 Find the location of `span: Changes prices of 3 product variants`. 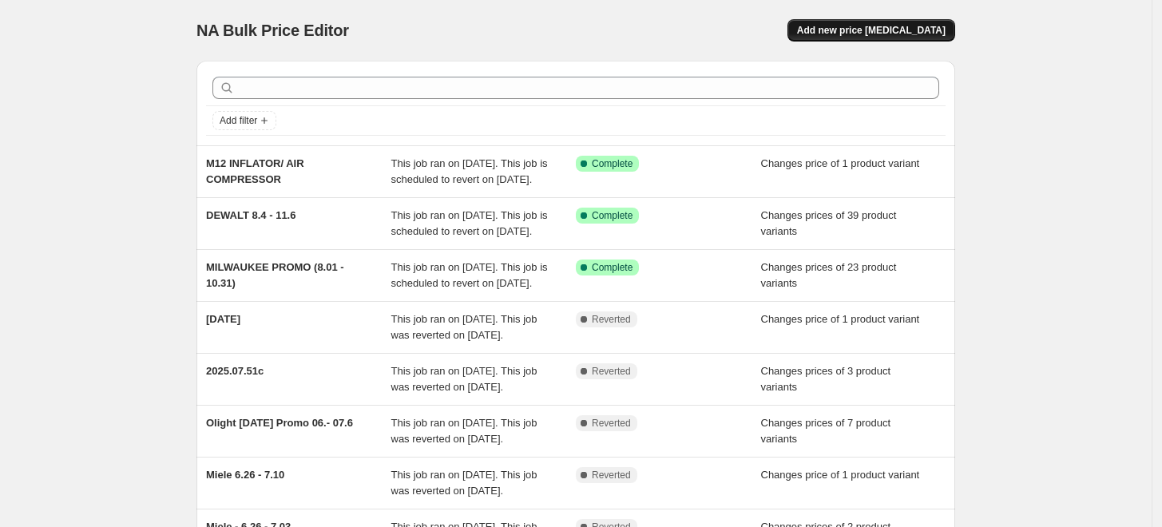

span: Changes prices of 3 product variants is located at coordinates (826, 379).